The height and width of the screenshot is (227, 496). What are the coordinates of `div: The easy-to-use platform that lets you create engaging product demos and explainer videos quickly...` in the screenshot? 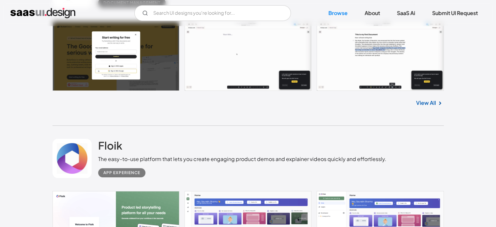 It's located at (242, 159).